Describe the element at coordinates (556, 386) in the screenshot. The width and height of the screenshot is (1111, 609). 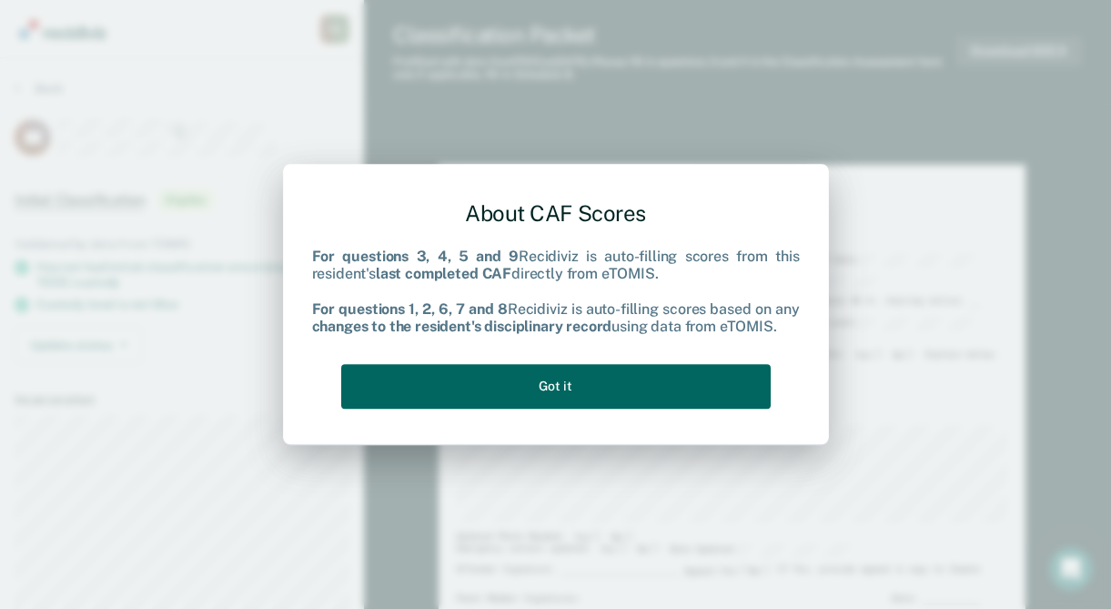
I see `button: Got it` at that location.